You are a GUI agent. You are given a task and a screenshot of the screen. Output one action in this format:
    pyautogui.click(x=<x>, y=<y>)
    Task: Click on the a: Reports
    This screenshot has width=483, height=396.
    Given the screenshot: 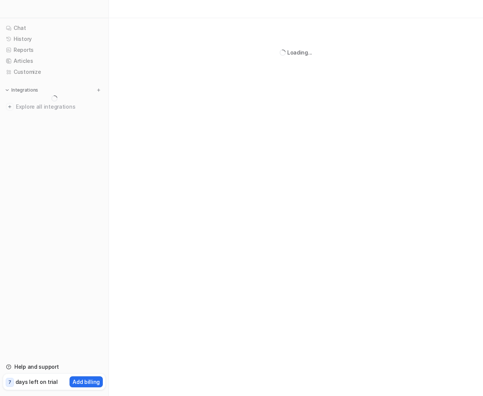 What is the action you would take?
    pyautogui.click(x=54, y=50)
    